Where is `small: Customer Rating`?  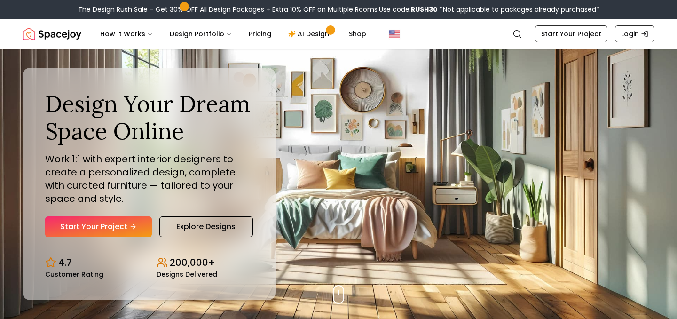 small: Customer Rating is located at coordinates (74, 274).